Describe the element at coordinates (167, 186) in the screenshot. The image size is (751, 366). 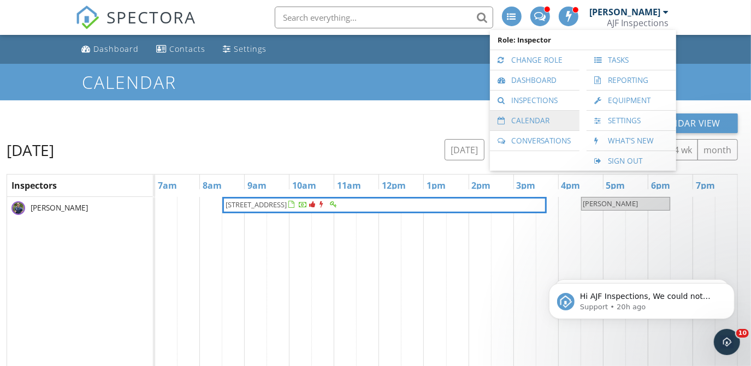
I see `a: 7am` at that location.